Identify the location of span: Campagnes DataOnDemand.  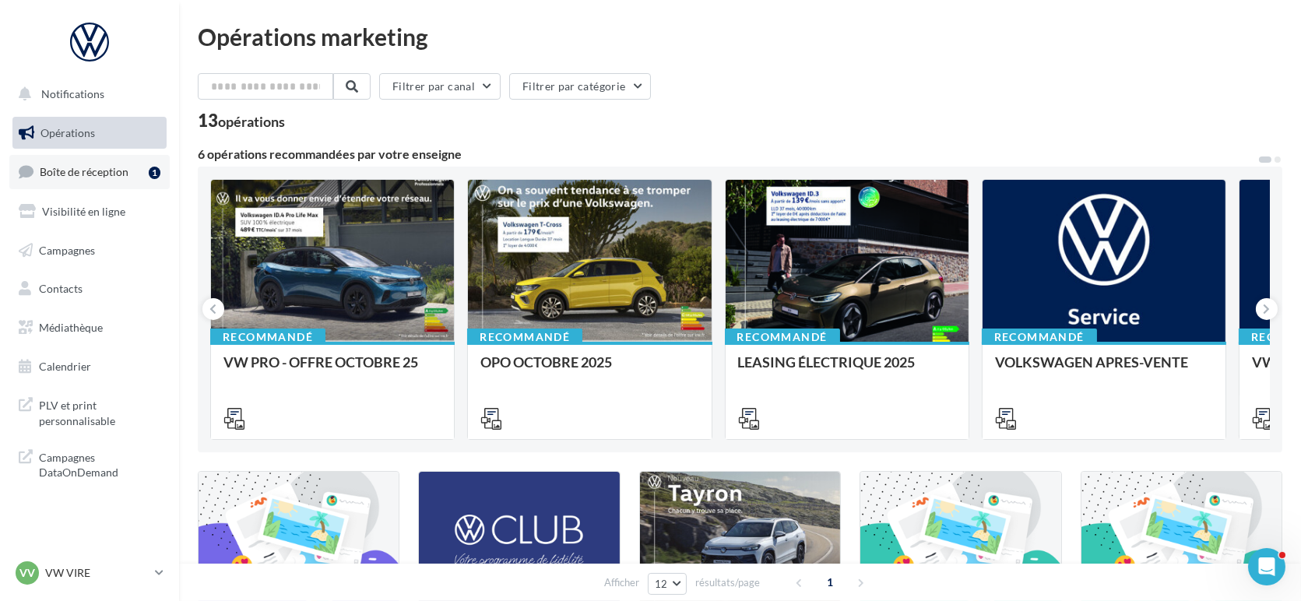
(100, 463).